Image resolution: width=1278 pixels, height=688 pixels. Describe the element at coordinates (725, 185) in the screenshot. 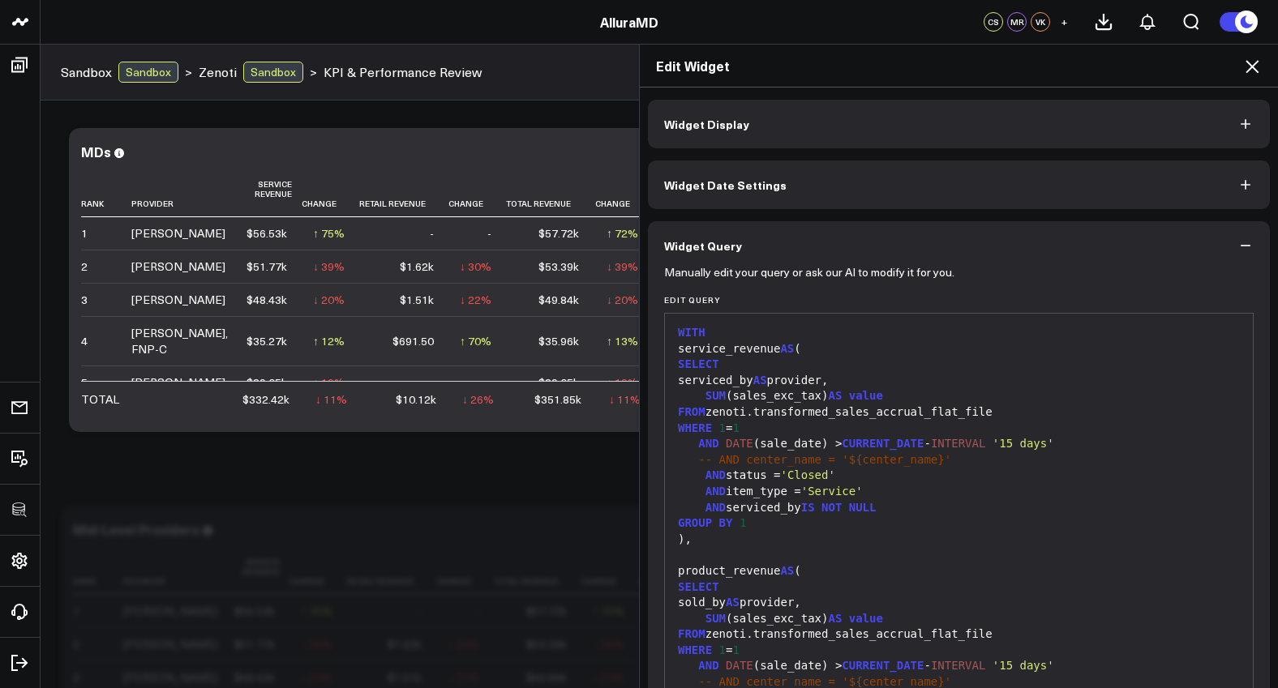

I see `span: Widget Date Settings` at that location.